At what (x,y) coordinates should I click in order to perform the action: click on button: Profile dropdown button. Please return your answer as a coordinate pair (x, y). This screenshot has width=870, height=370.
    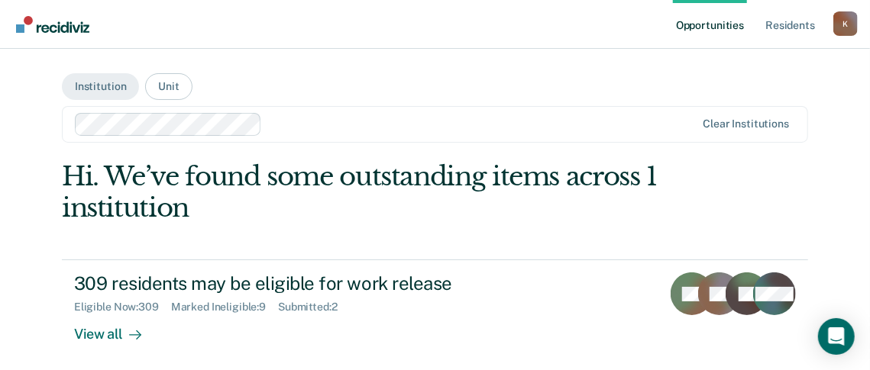
    Looking at the image, I should click on (845, 24).